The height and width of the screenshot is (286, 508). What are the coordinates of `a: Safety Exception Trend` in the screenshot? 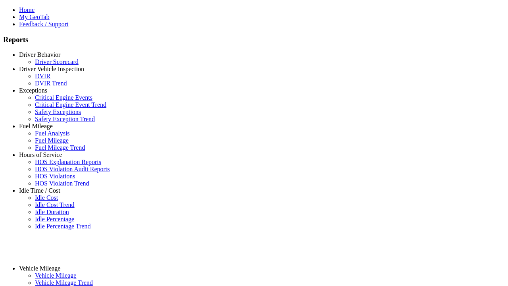 It's located at (65, 119).